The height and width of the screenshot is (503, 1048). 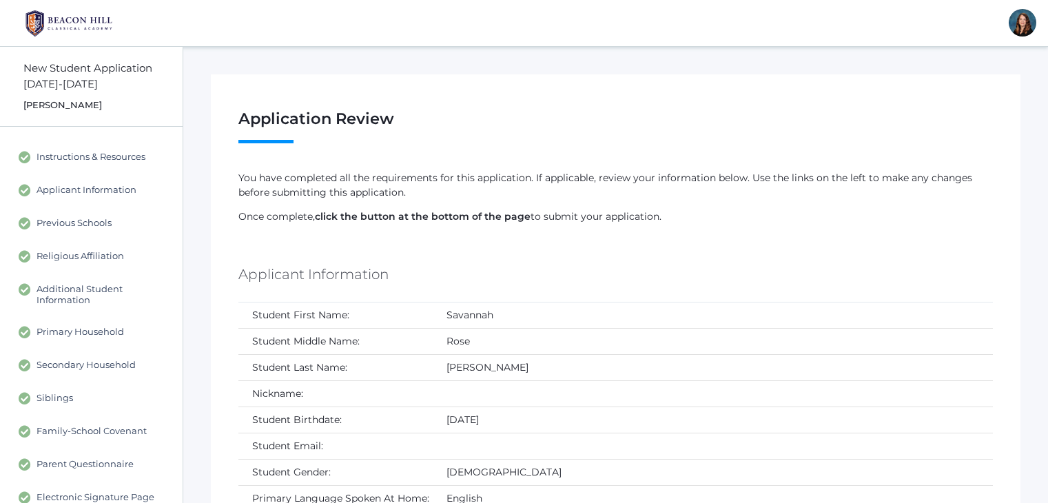 What do you see at coordinates (423, 216) in the screenshot?
I see `strong: click the button at the bottom of the page` at bounding box center [423, 216].